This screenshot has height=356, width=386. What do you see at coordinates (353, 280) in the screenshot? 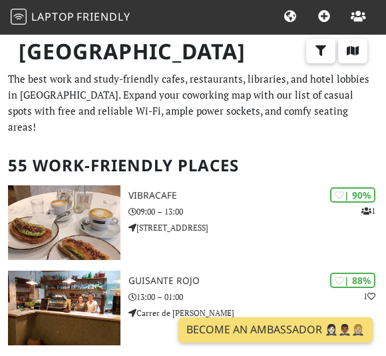
I see `div: | 88%` at bounding box center [353, 280].